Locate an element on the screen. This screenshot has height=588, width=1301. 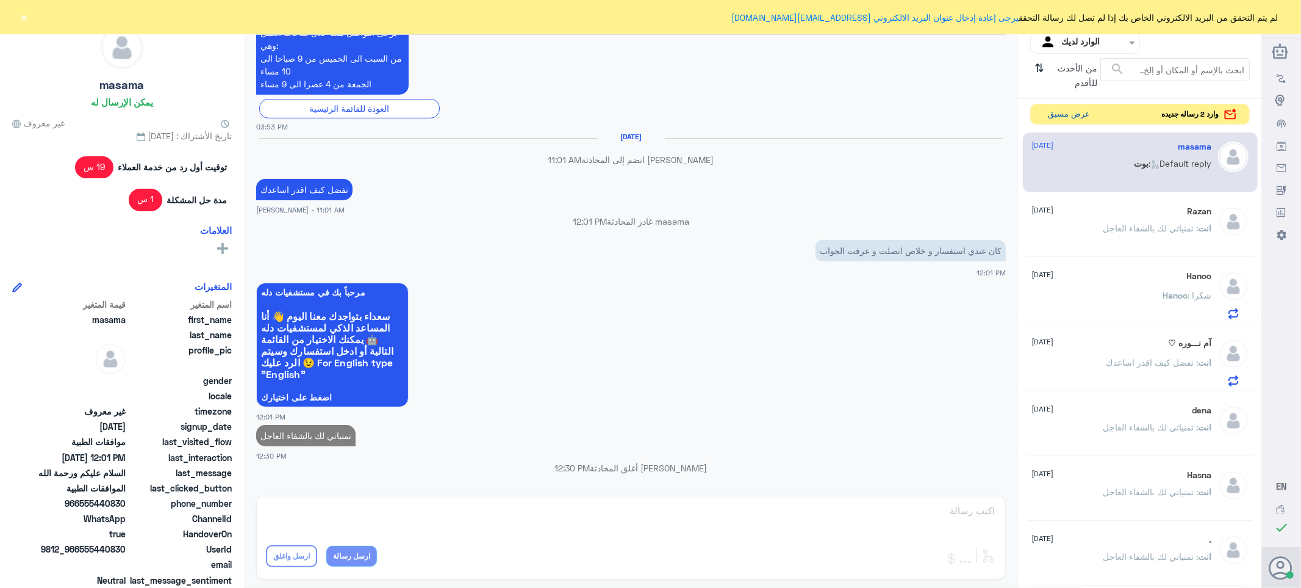
input: ابحث بالإسم أو المكان أو إلخ.. is located at coordinates (1175, 70).